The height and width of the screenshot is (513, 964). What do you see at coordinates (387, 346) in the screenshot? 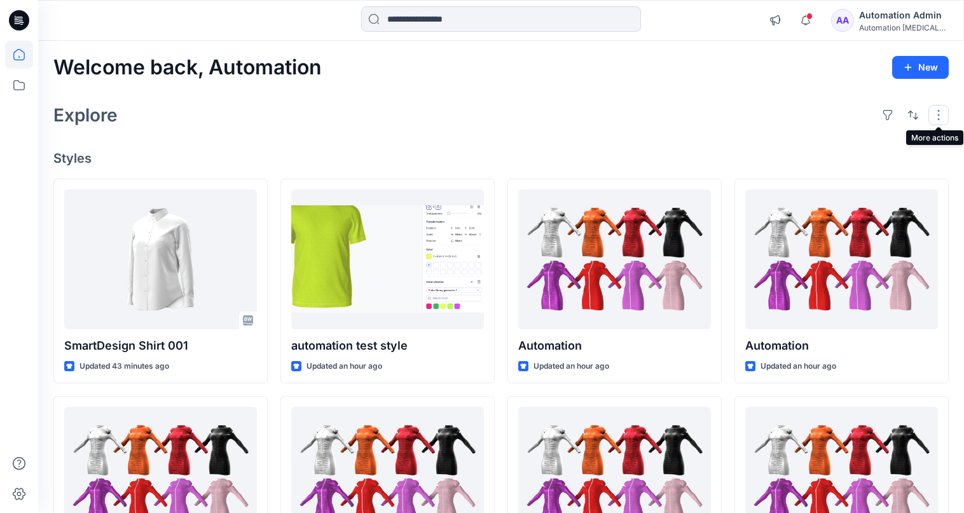
I see `p: automation test style` at bounding box center [387, 346].